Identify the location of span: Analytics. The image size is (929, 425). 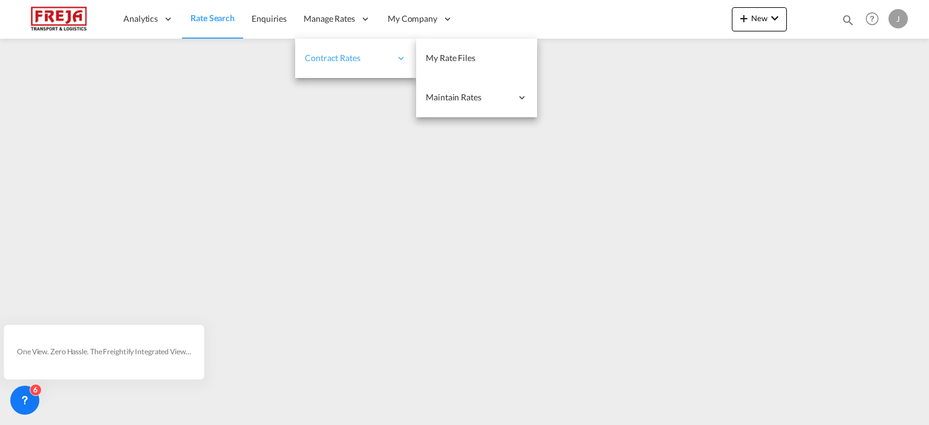
(140, 19).